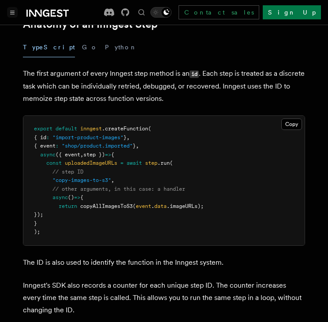  What do you see at coordinates (43, 129) in the screenshot?
I see `span: export` at bounding box center [43, 129].